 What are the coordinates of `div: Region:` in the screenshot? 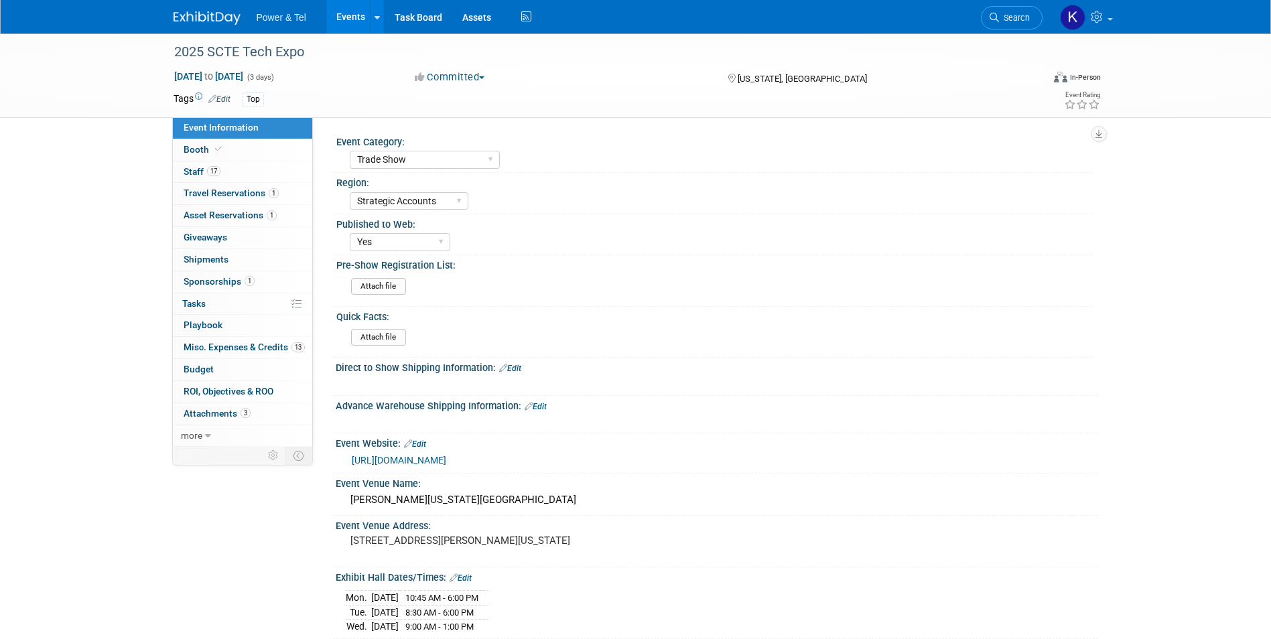 It's located at (714, 181).